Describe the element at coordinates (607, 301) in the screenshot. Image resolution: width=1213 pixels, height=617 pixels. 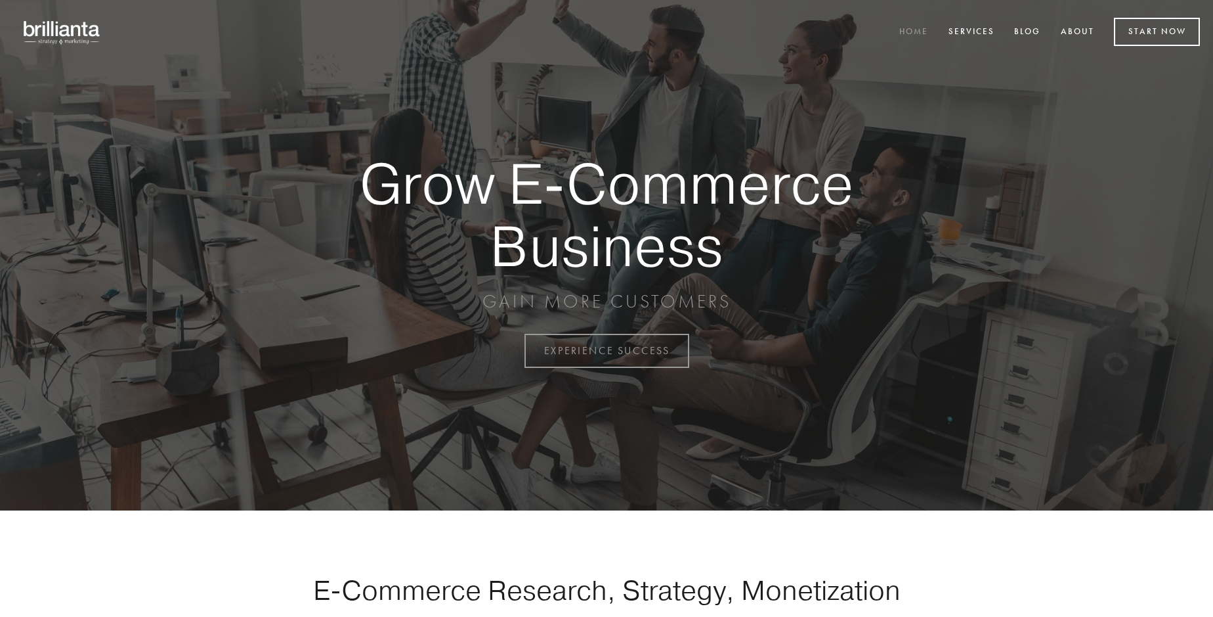
I see `p: GAIN MORE CUSTOMERS` at that location.